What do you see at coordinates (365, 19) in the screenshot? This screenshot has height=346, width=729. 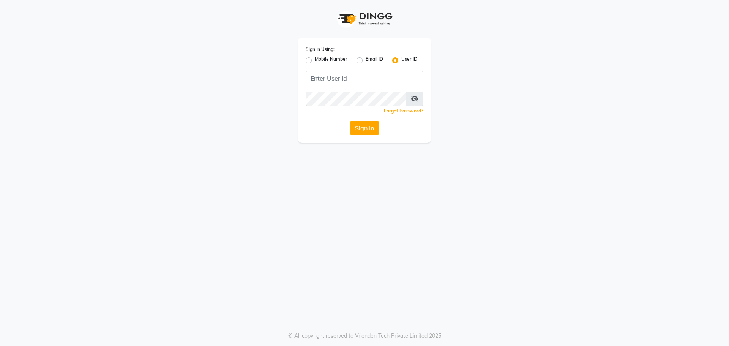 I see `img: logo1.svg` at bounding box center [365, 19].